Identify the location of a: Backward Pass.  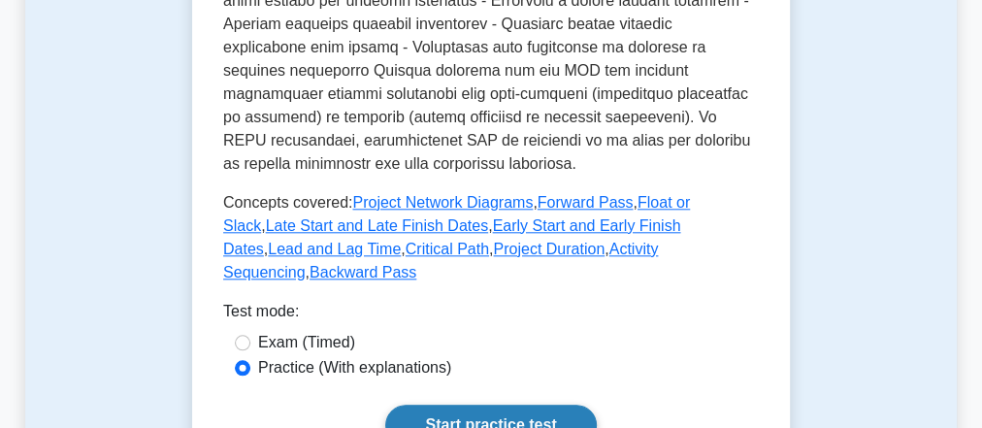
(363, 272).